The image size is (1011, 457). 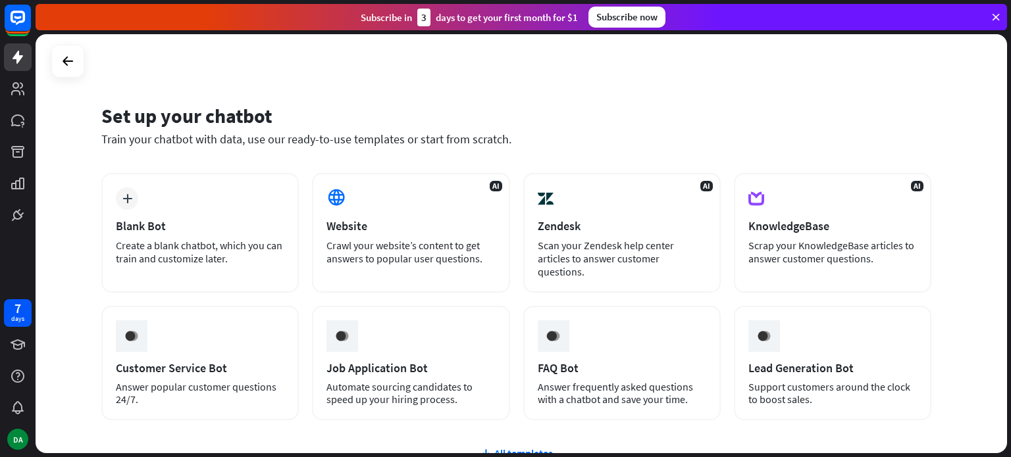 What do you see at coordinates (18, 313) in the screenshot?
I see `a: 7 days` at bounding box center [18, 313].